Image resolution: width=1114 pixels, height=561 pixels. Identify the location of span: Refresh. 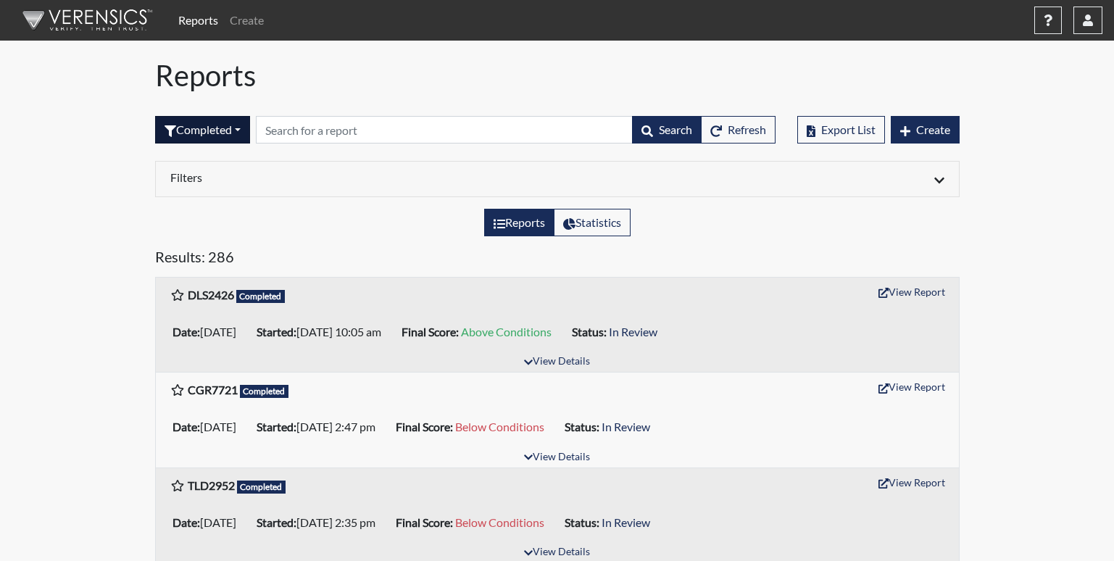
(746, 129).